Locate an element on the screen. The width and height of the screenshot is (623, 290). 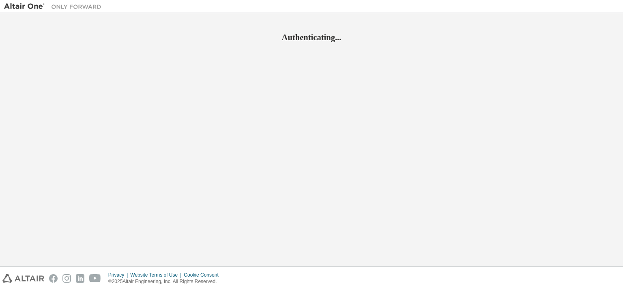
img: Altair One is located at coordinates (55, 6).